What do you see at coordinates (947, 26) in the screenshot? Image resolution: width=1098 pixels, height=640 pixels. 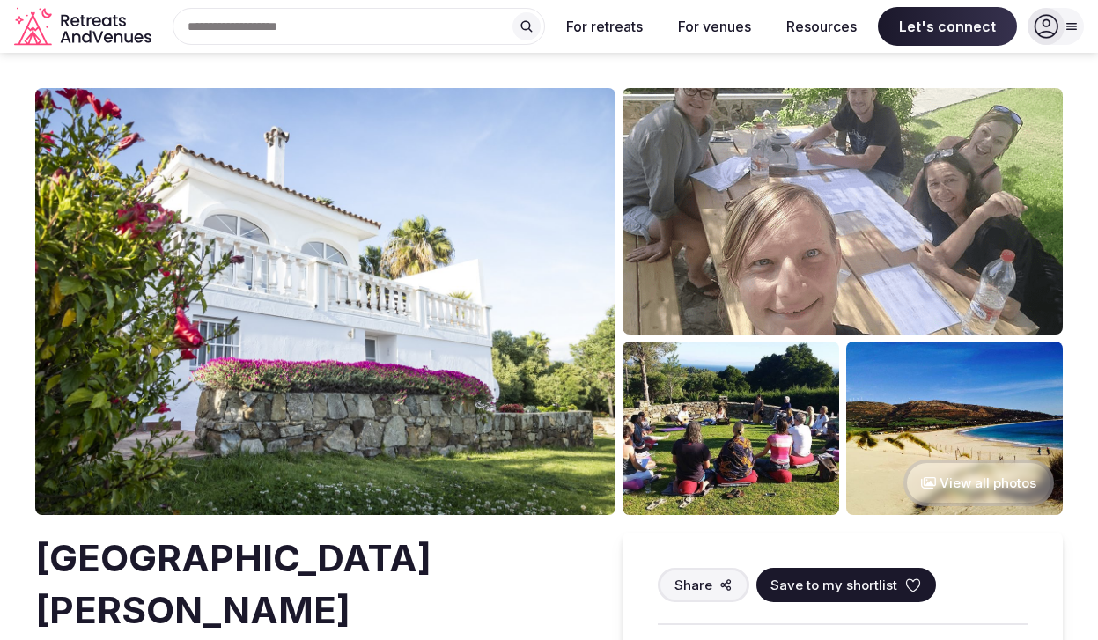 I see `span: Let's connect` at bounding box center [947, 26].